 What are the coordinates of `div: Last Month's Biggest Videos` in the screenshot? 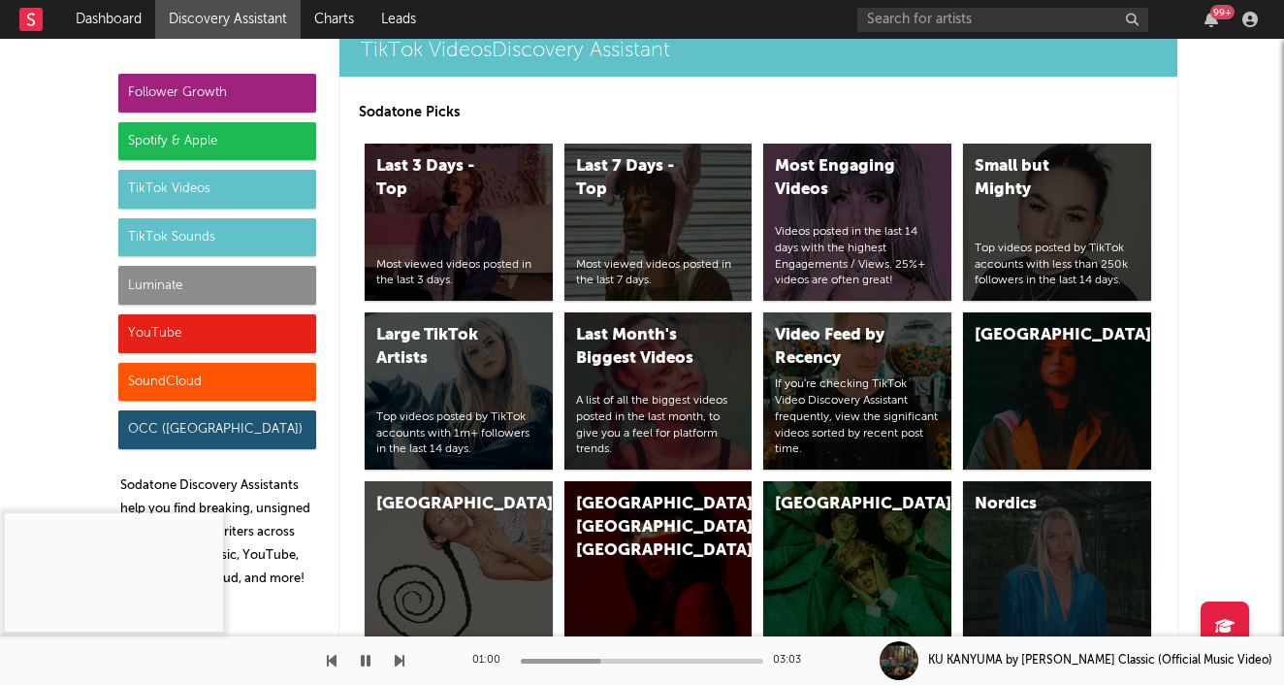 It's located at (642, 347).